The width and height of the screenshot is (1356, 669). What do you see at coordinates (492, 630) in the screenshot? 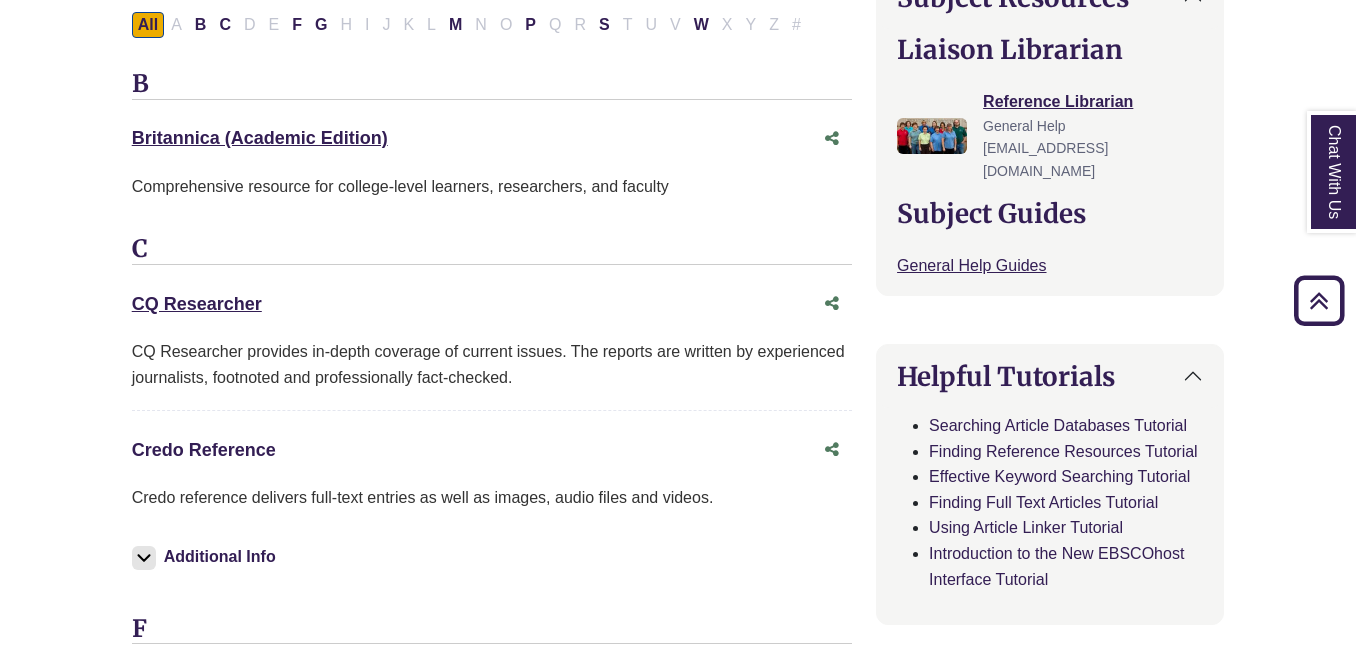
I see `h3: F` at bounding box center [492, 630].